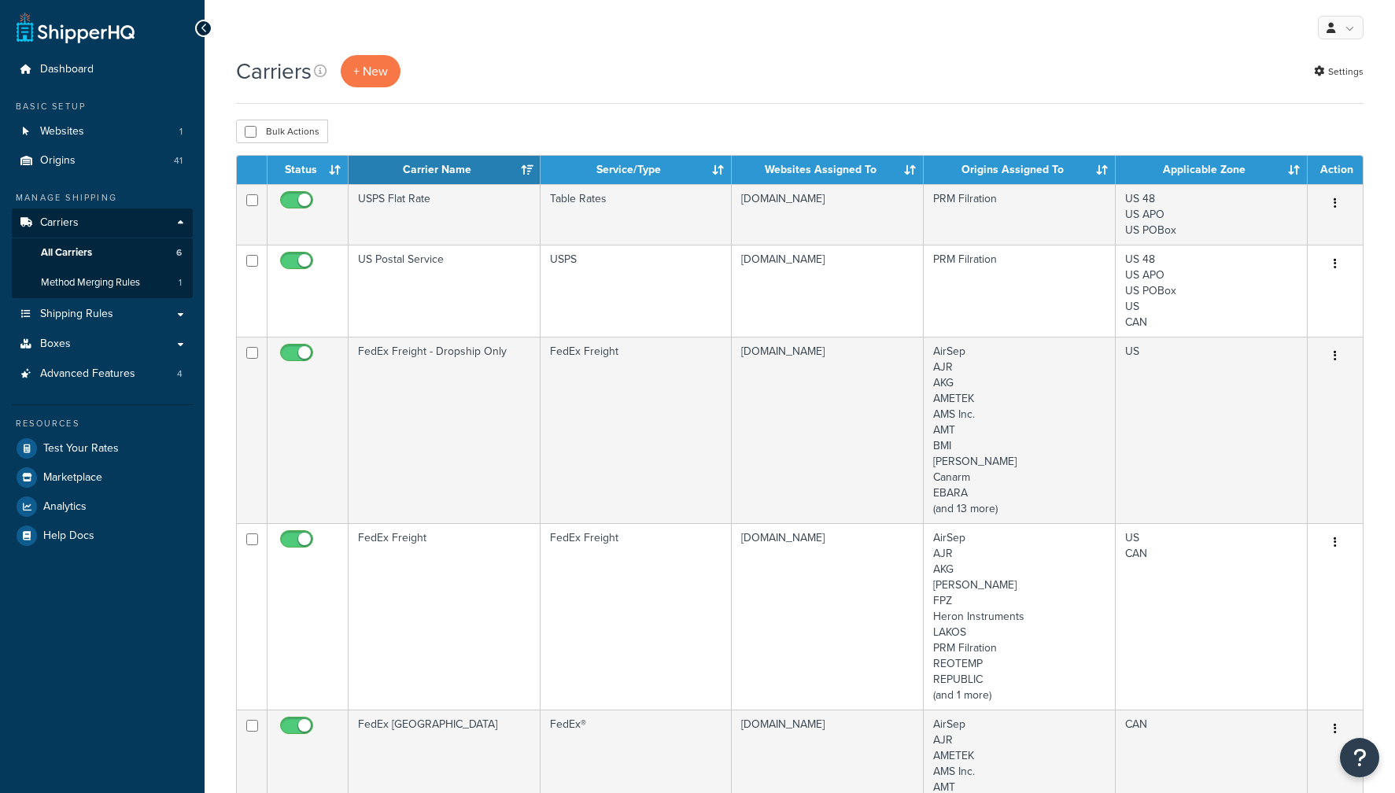 This screenshot has width=1395, height=793. Describe the element at coordinates (76, 314) in the screenshot. I see `span: Shipping Rules` at that location.